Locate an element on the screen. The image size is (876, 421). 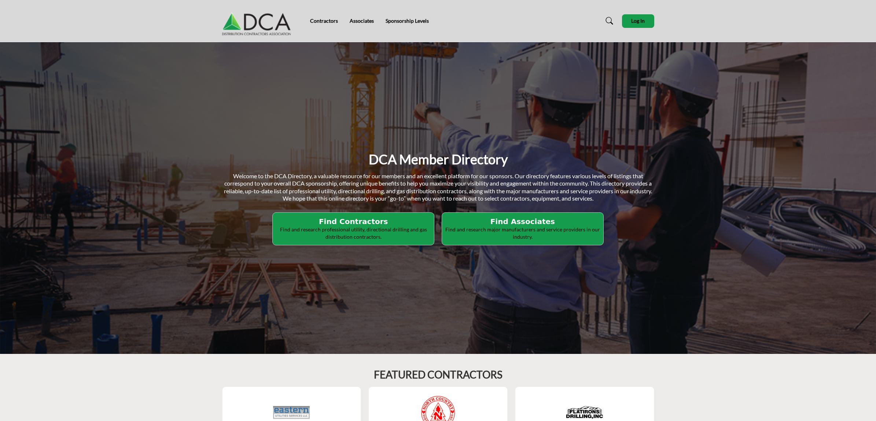
button: Log In is located at coordinates (638, 21).